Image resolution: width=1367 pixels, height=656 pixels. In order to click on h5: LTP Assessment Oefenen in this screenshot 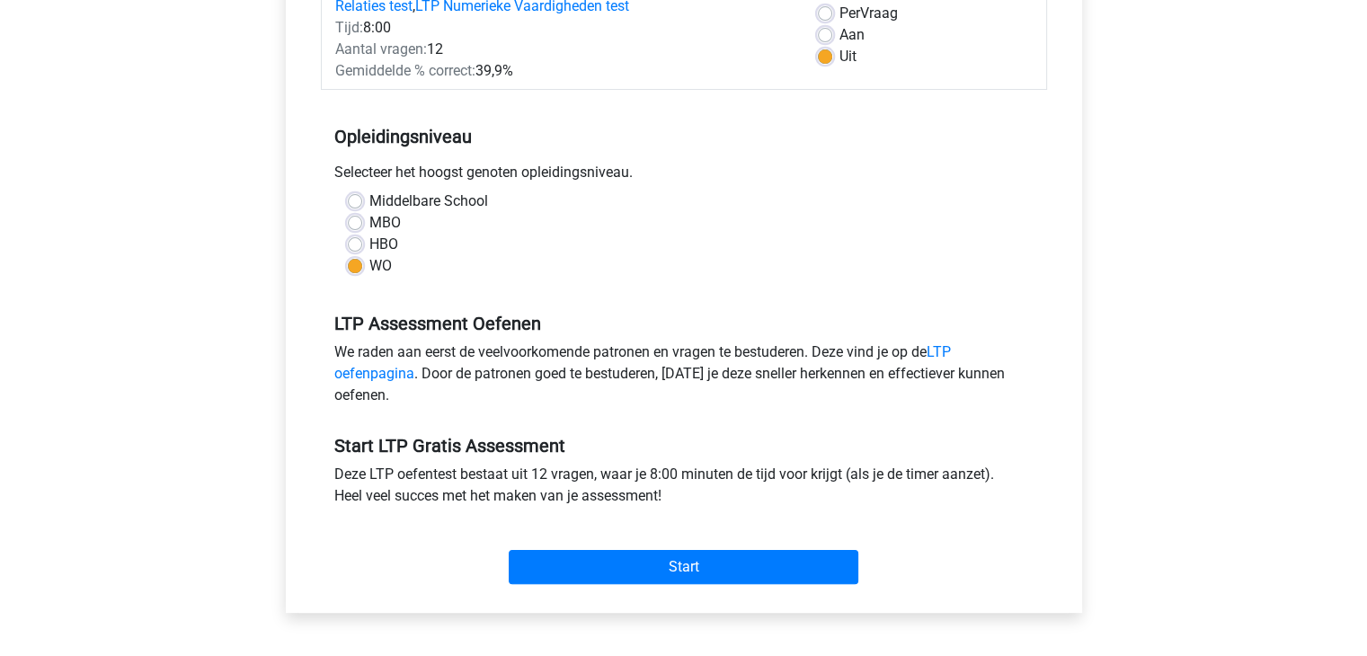, I will do `click(684, 323)`.